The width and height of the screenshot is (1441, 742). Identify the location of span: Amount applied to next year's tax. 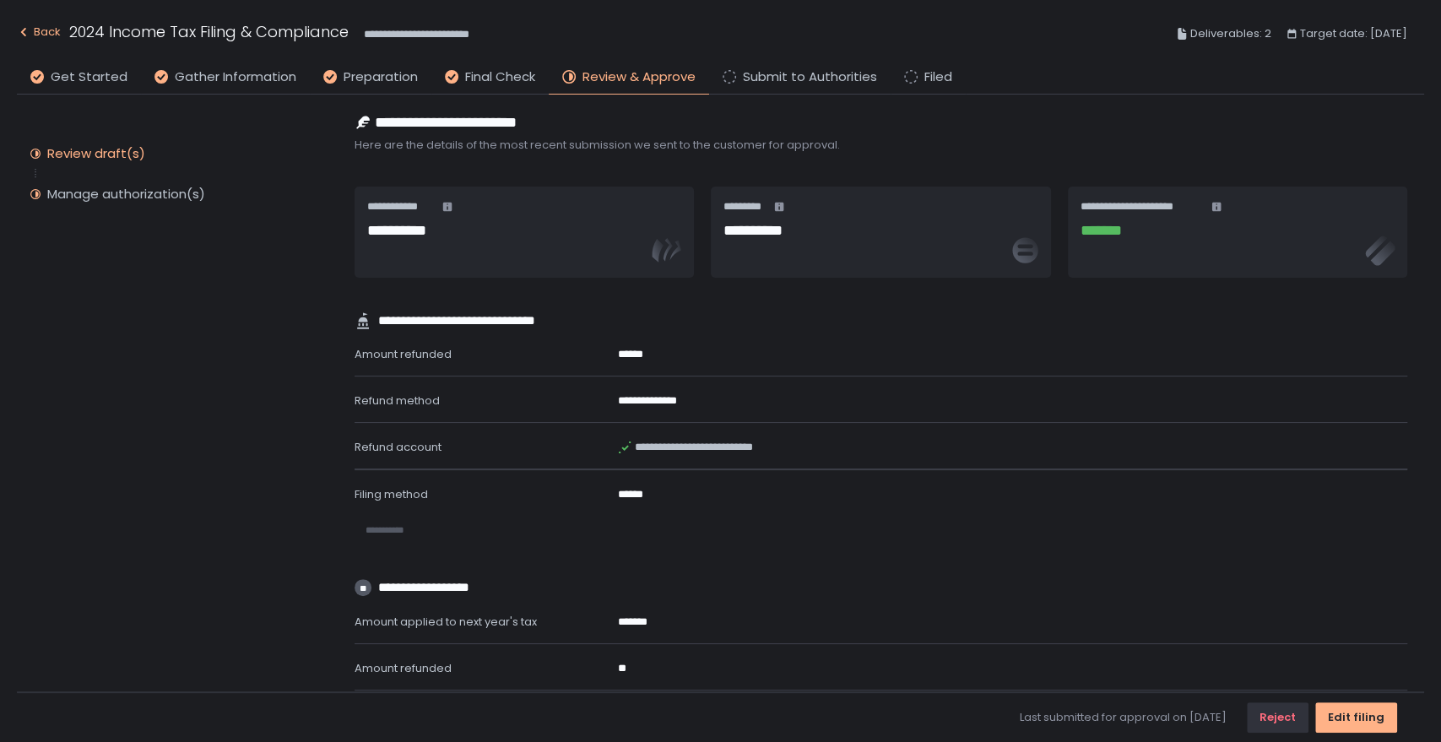
(446, 621).